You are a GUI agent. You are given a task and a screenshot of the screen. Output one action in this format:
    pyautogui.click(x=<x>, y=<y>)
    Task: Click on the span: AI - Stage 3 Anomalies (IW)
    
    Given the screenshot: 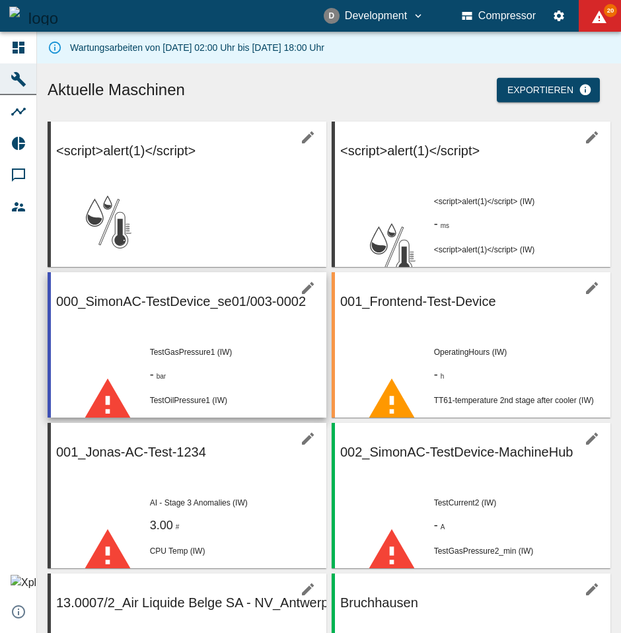 What is the action you would take?
    pyautogui.click(x=199, y=503)
    